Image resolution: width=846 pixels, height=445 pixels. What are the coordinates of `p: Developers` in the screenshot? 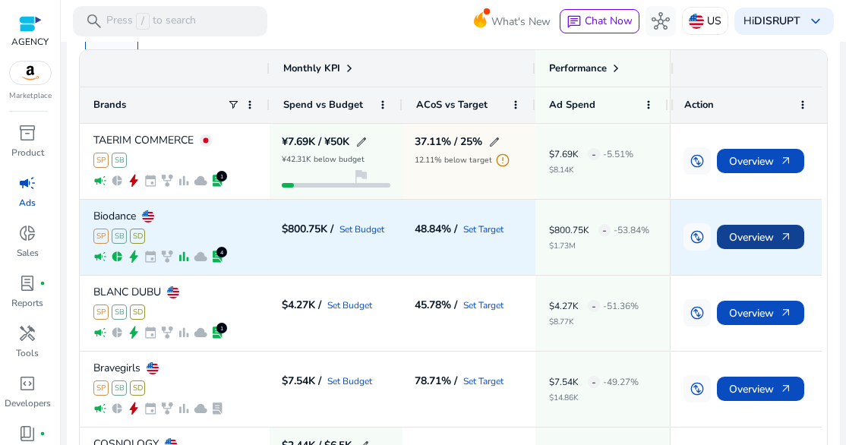 It's located at (27, 403).